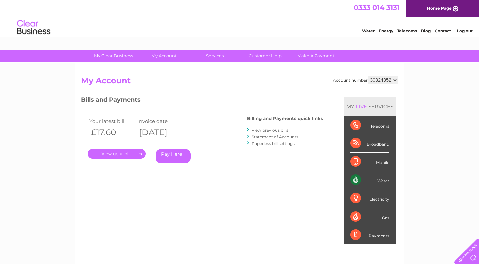 This screenshot has height=264, width=479. Describe the element at coordinates (113, 56) in the screenshot. I see `a: My Clear Business` at that location.